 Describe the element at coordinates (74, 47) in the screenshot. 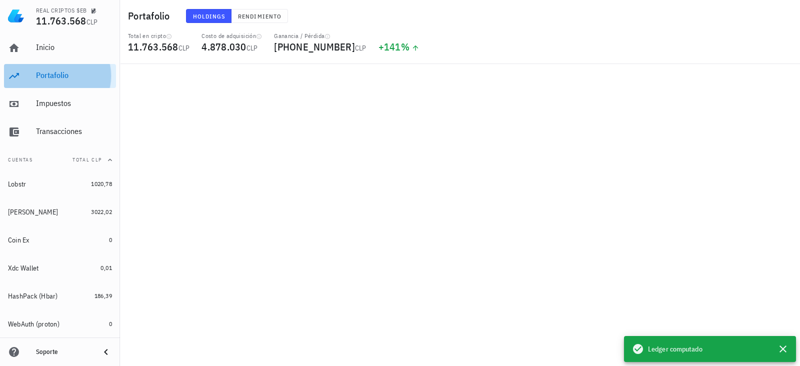

I see `div: Inicio` at that location.